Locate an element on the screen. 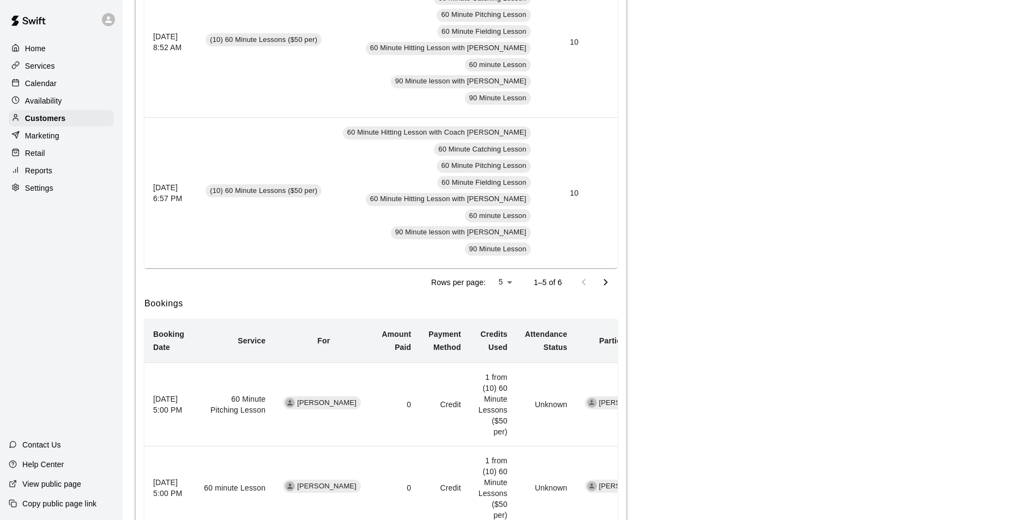 The height and width of the screenshot is (520, 1034). div: Retail is located at coordinates (61, 153).